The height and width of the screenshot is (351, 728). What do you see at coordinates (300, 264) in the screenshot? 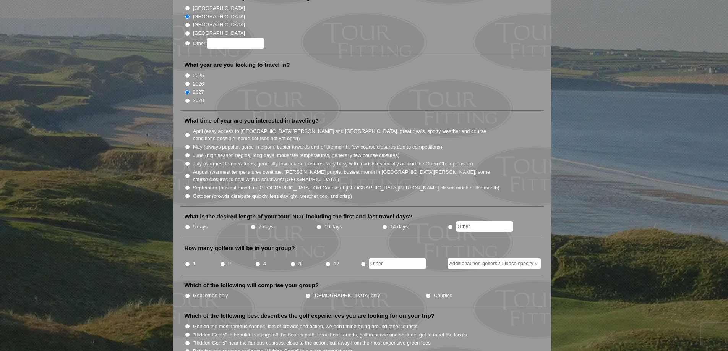
I see `label: 8` at bounding box center [300, 264].